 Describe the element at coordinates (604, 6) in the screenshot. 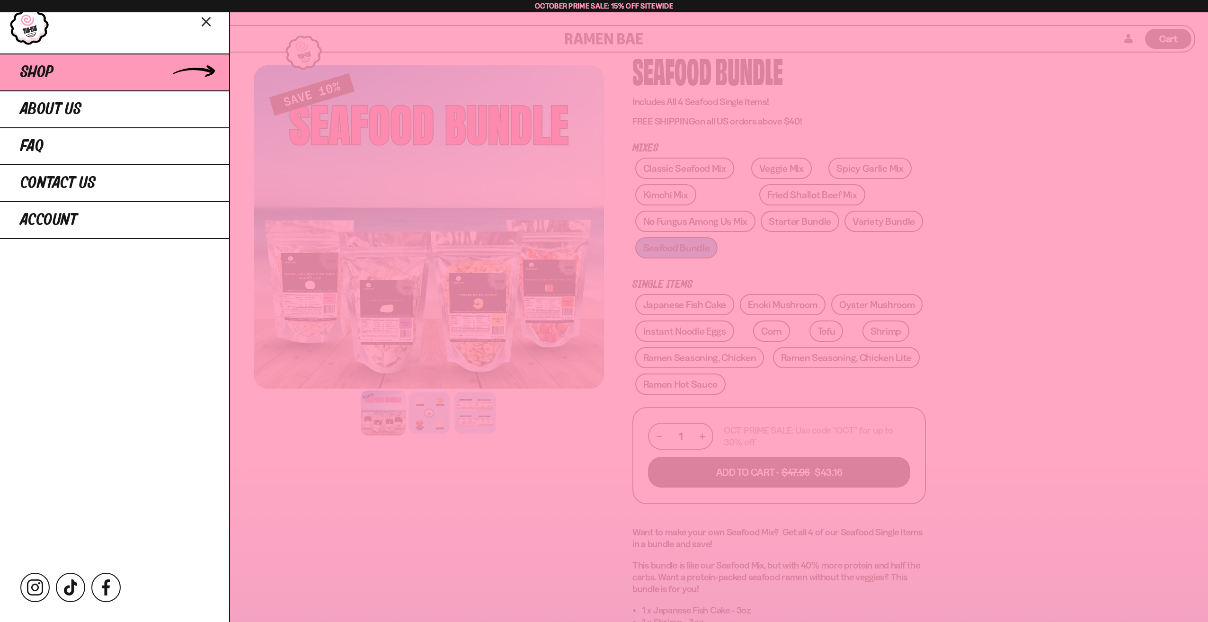

I see `span: October Prime Sale: 15% off Sitewide` at that location.